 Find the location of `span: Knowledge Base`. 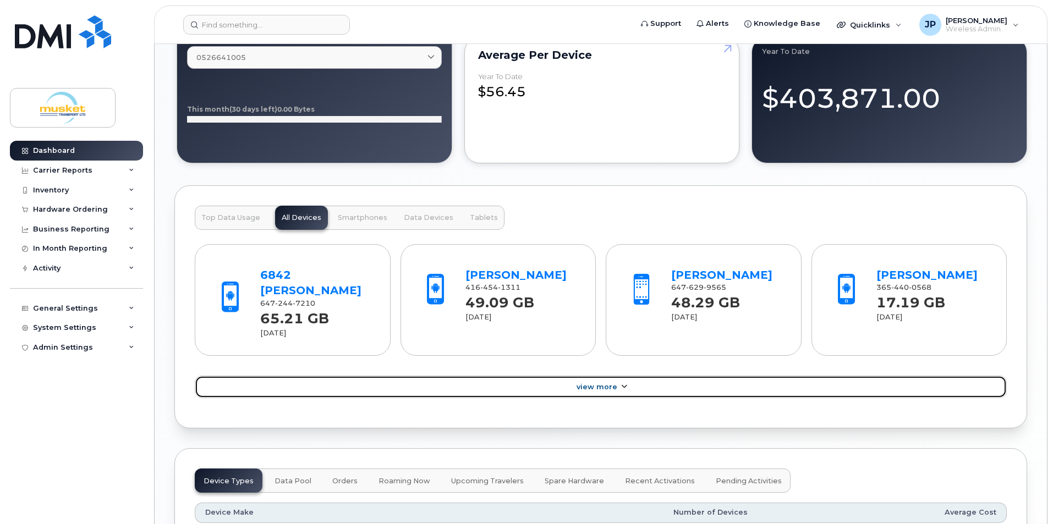

span: Knowledge Base is located at coordinates (787, 24).